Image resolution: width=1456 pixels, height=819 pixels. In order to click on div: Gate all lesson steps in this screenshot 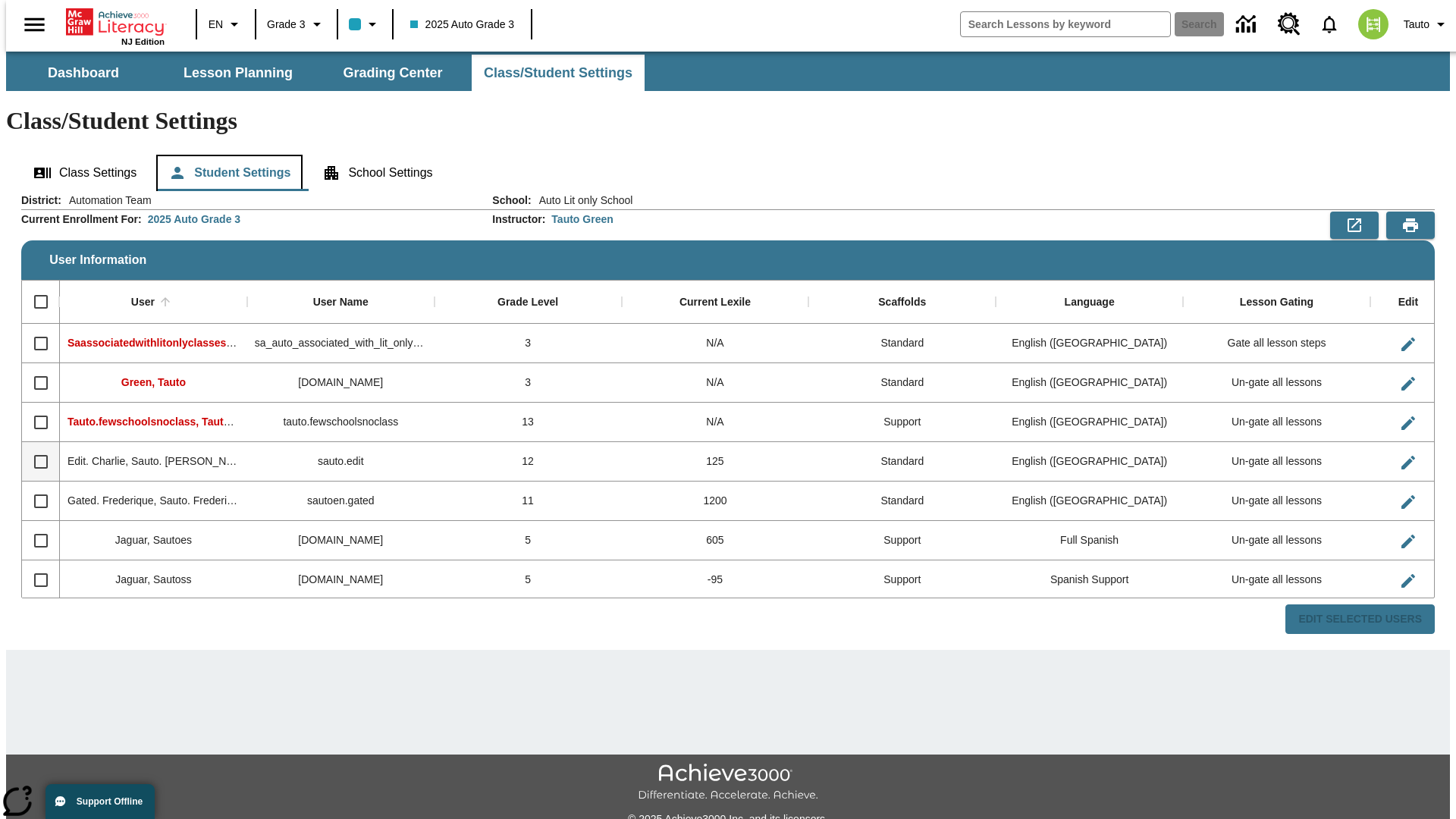, I will do `click(1276, 343)`.